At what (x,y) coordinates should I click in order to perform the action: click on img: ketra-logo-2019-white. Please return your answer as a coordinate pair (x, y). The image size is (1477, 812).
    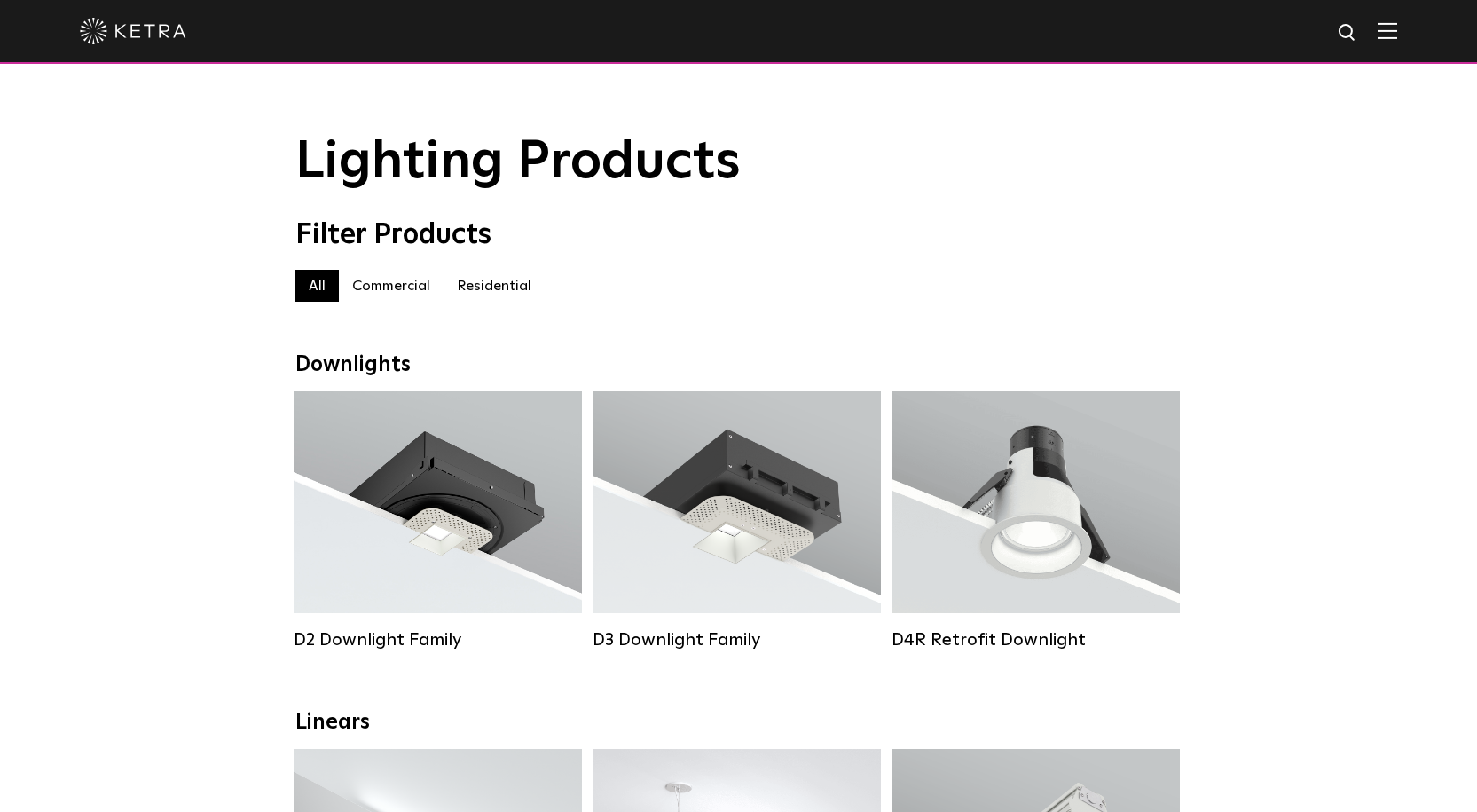
    Looking at the image, I should click on (133, 31).